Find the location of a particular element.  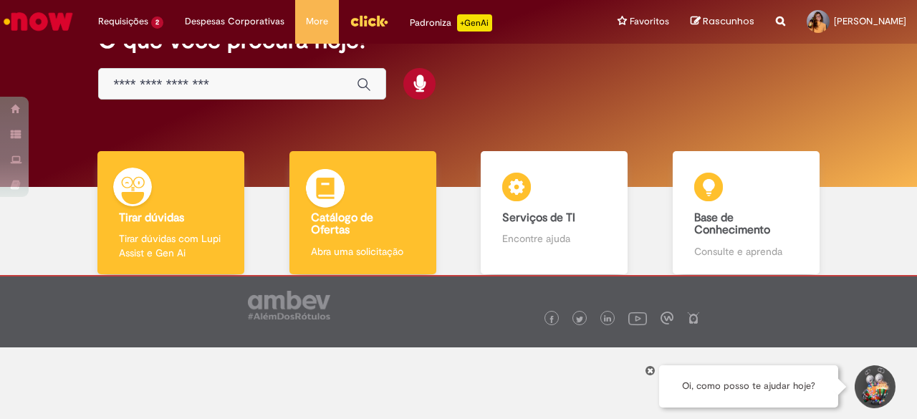

span: Requisições is located at coordinates (123, 21).